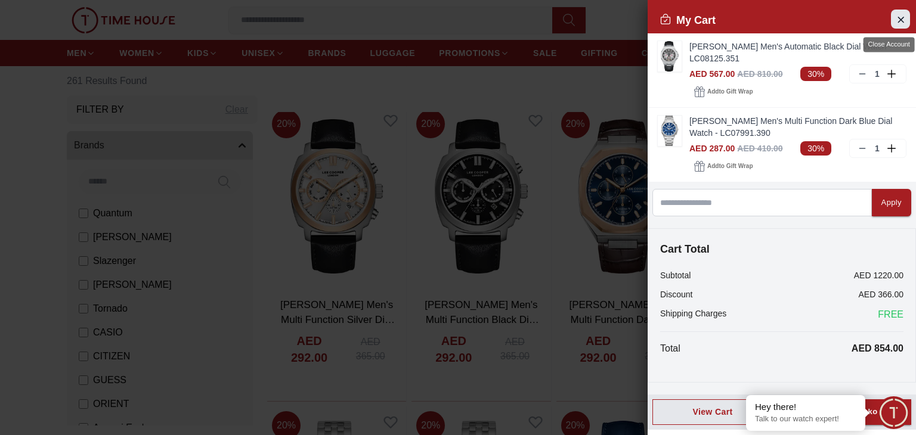  What do you see at coordinates (676, 294) in the screenshot?
I see `p: Discount` at bounding box center [676, 294].